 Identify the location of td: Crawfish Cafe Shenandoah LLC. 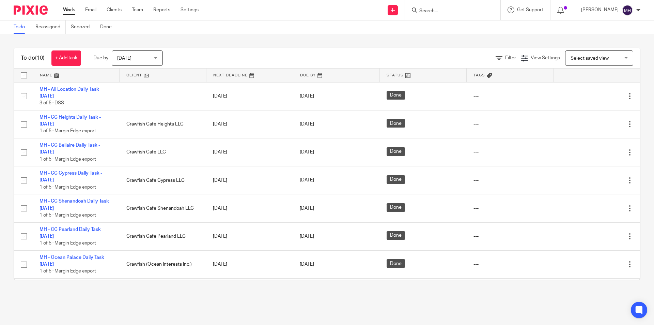
(163, 208).